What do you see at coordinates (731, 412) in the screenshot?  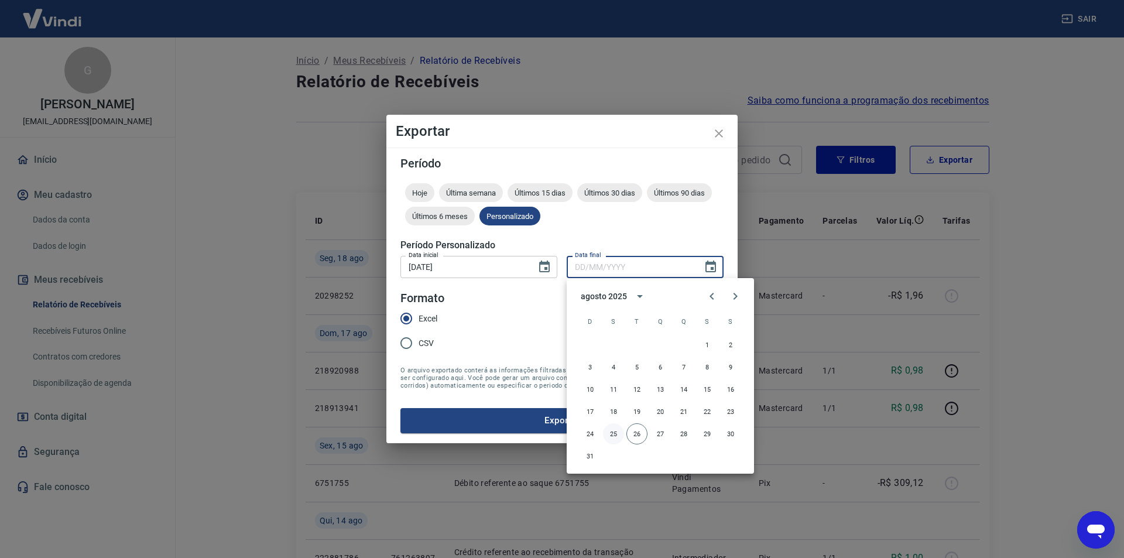 I see `button: 23` at bounding box center [731, 412].